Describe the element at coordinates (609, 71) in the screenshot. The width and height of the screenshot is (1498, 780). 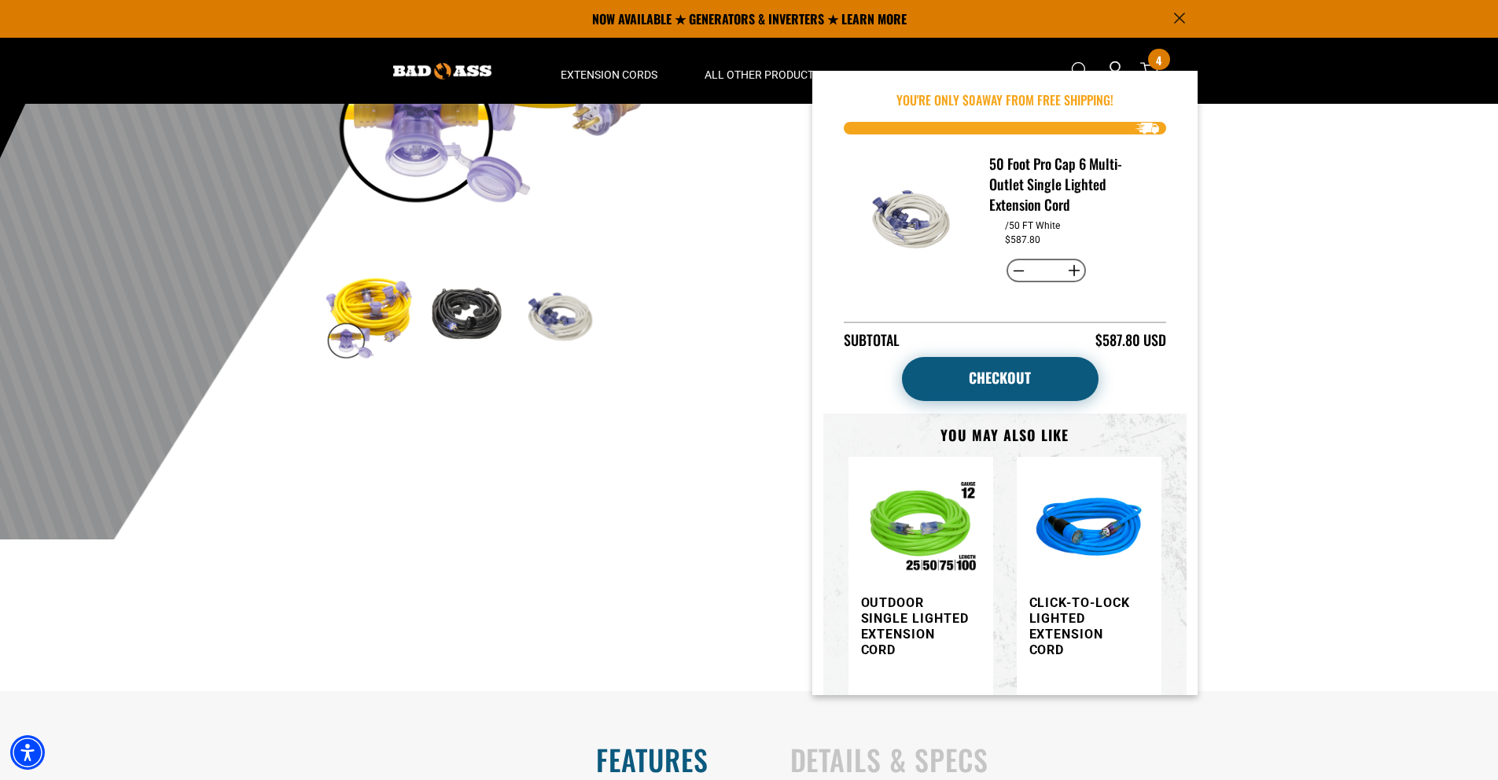
I see `summary: Extension Cords` at that location.